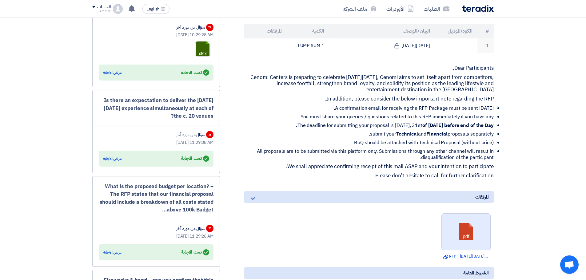 The width and height of the screenshot is (586, 280). What do you see at coordinates (476, 273) in the screenshot?
I see `span: الشروط العامة` at bounding box center [476, 273].